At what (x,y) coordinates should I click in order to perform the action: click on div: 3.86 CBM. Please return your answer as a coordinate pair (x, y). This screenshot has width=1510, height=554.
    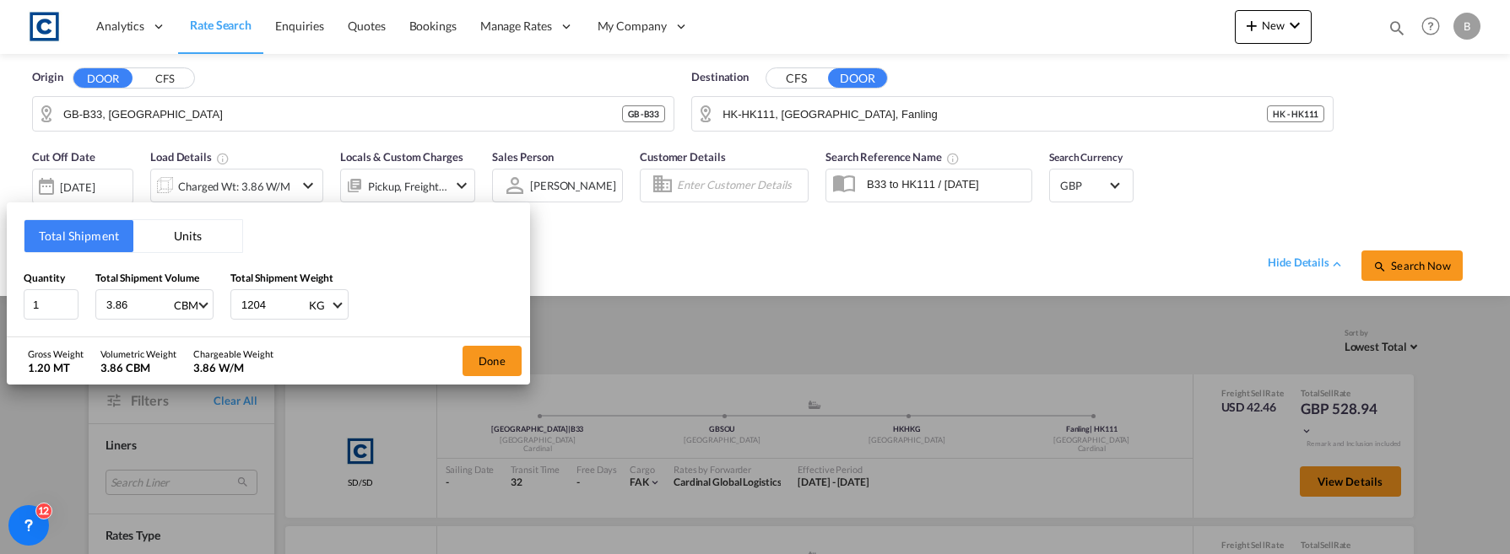
    Looking at the image, I should click on (138, 368).